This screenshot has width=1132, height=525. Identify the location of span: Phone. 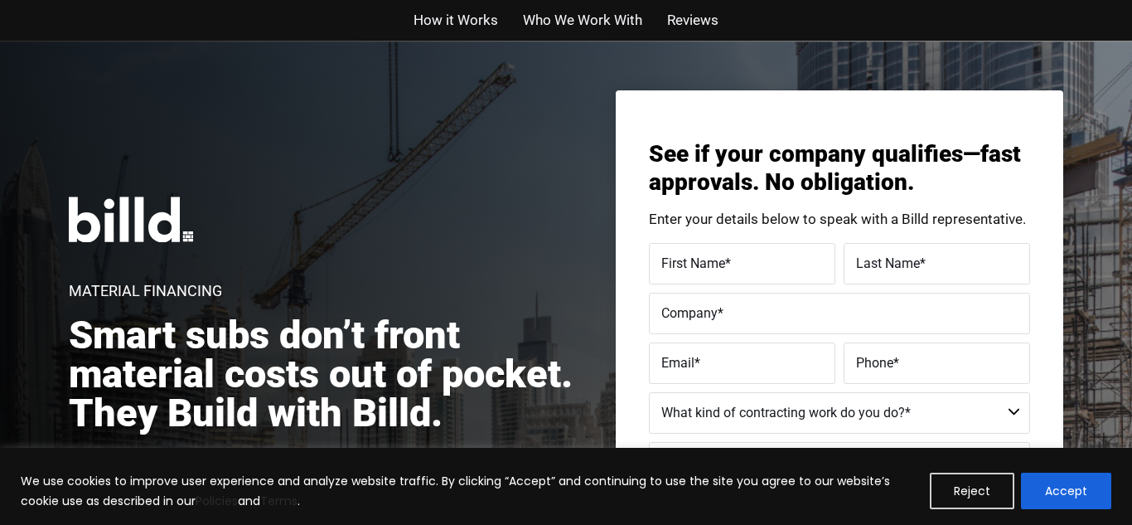
(874, 362).